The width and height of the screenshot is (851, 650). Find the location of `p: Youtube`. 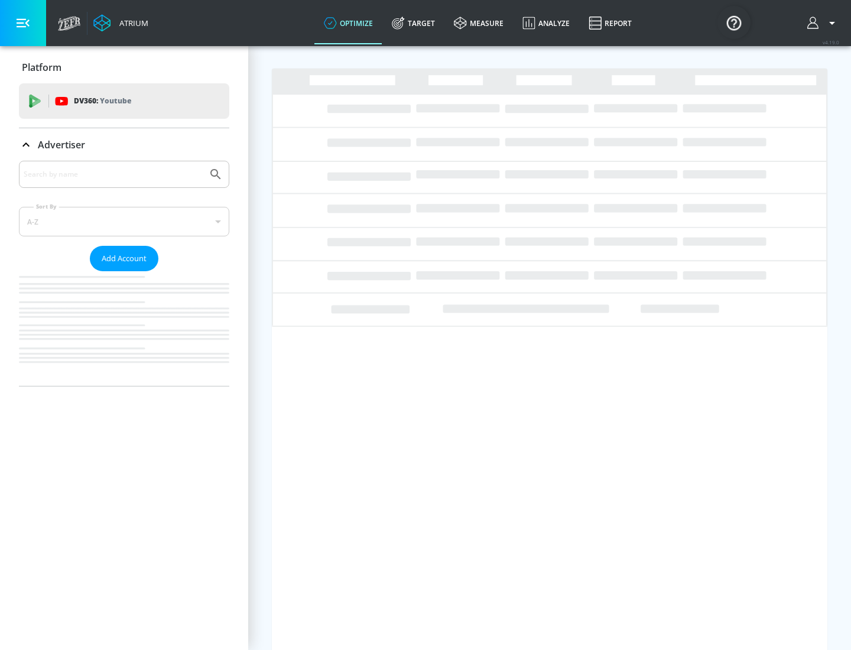

p: Youtube is located at coordinates (115, 100).